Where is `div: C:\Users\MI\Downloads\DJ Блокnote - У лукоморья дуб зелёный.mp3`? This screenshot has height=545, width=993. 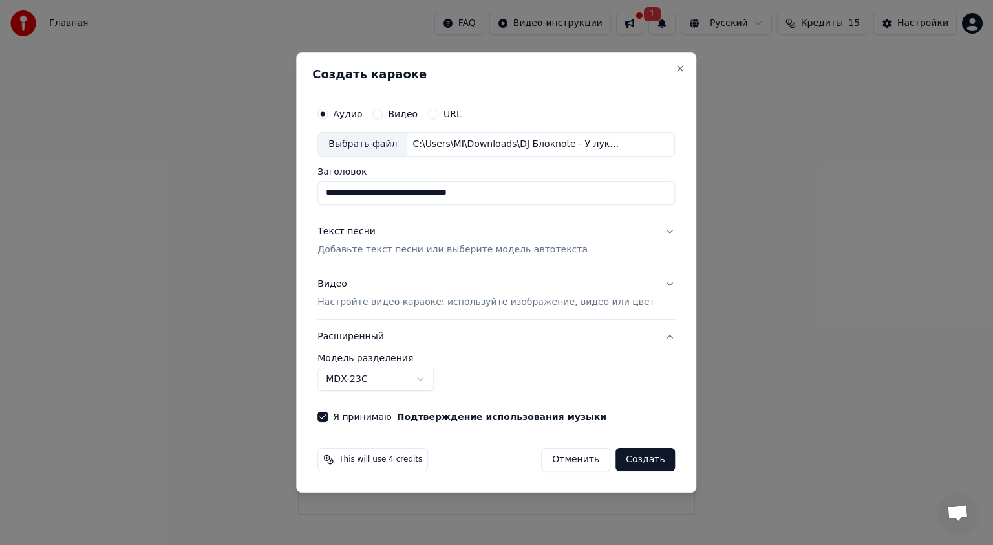 div: C:\Users\MI\Downloads\DJ Блокnote - У лукоморья дуб зелёный.mp3 is located at coordinates (517, 144).